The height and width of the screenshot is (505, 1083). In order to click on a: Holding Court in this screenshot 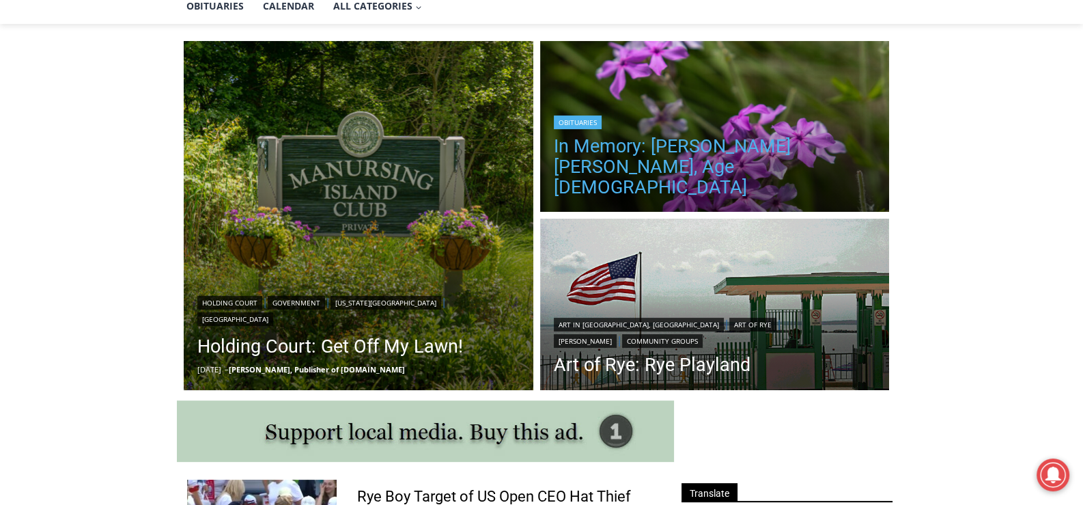, I will do `click(229, 303)`.